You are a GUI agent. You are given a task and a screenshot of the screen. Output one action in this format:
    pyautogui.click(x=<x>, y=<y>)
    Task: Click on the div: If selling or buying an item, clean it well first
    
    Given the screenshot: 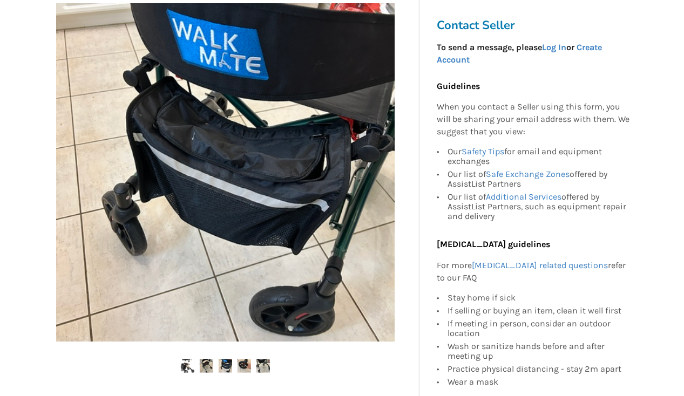 What is the action you would take?
    pyautogui.click(x=539, y=311)
    